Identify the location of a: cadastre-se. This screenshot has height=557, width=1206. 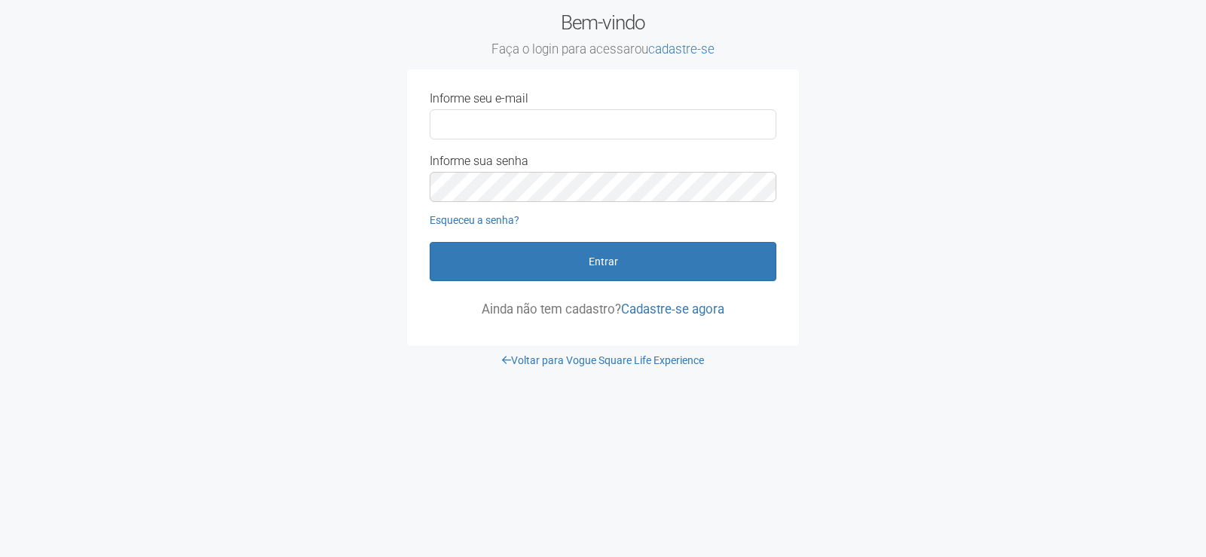
(681, 49).